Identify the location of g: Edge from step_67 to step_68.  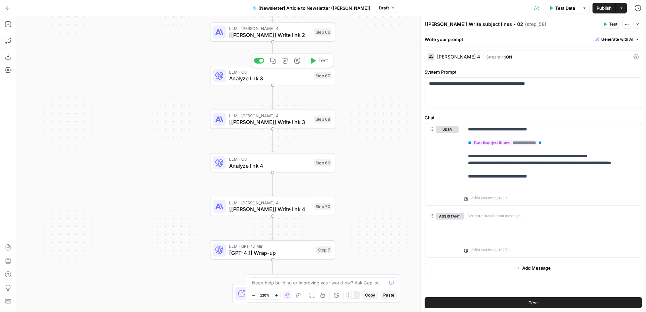
(273, 97).